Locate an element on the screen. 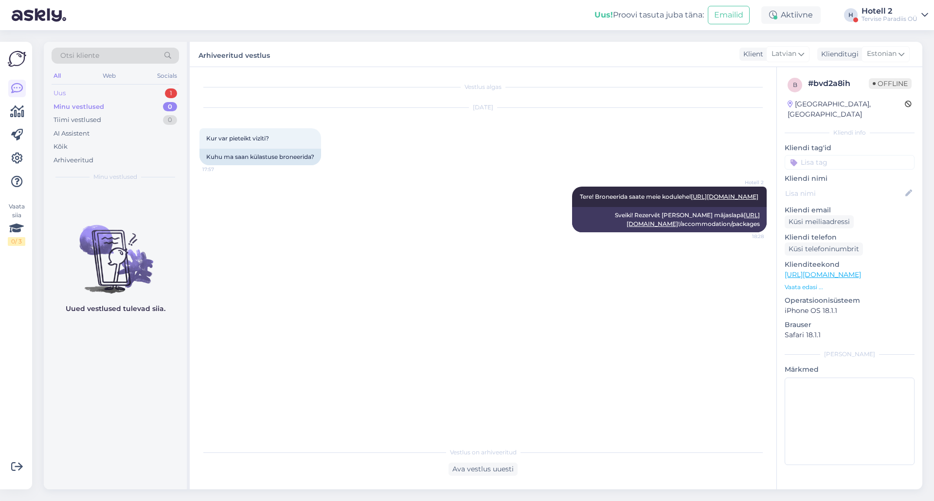  p: Märkmed is located at coordinates (849, 370).